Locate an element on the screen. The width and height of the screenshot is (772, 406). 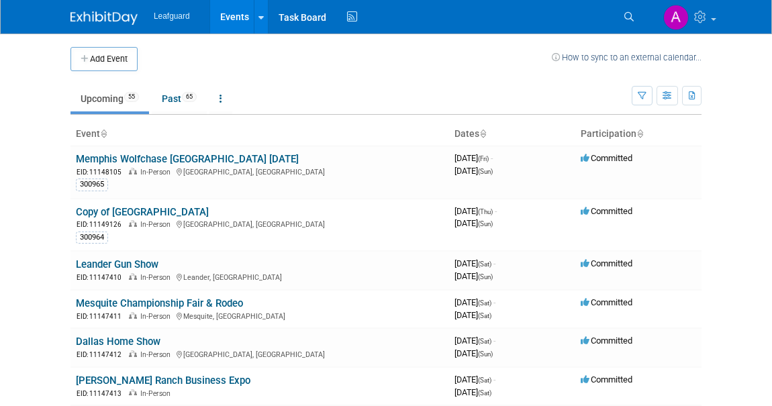
span: Leafguard is located at coordinates (172, 16).